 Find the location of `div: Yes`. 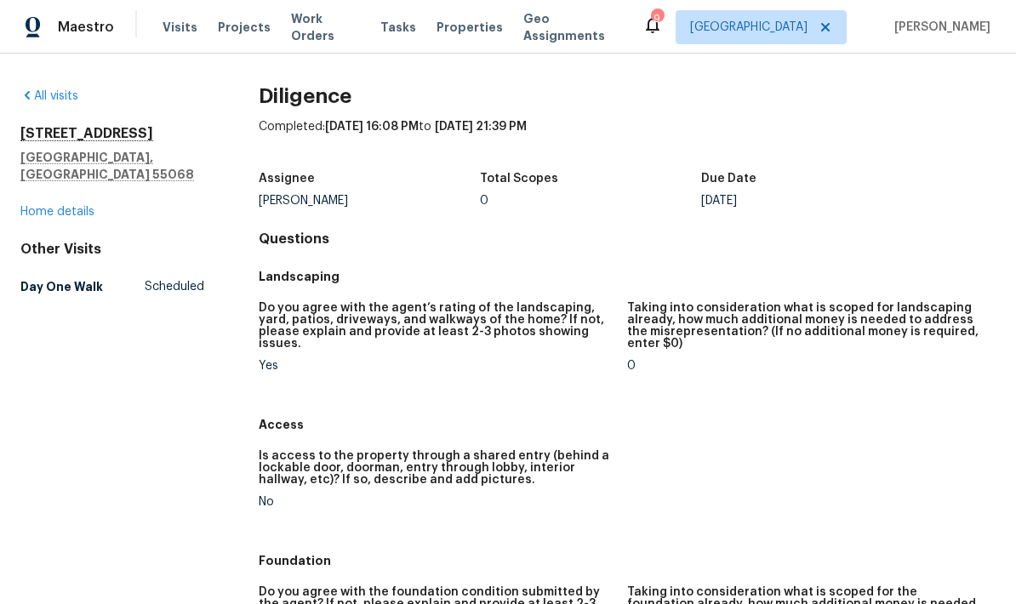

div: Yes is located at coordinates (436, 366).